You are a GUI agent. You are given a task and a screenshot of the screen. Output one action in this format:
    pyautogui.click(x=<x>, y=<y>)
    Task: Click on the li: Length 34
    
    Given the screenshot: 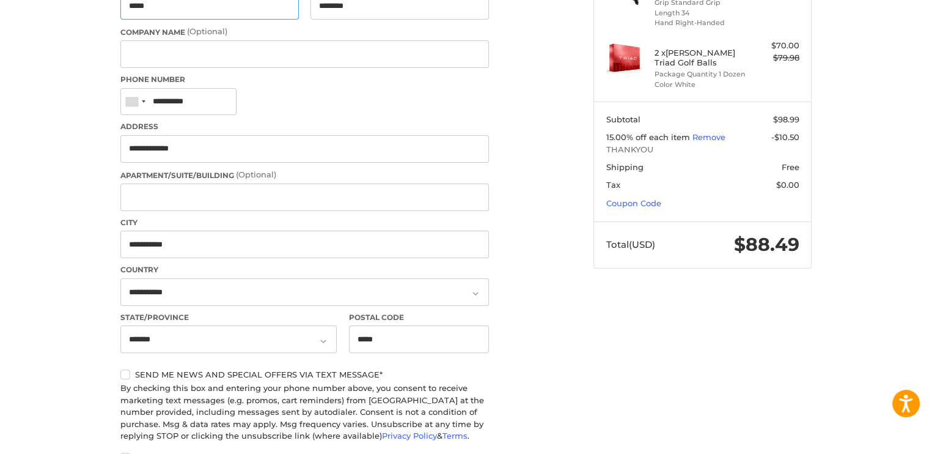 What is the action you would take?
    pyautogui.click(x=701, y=13)
    